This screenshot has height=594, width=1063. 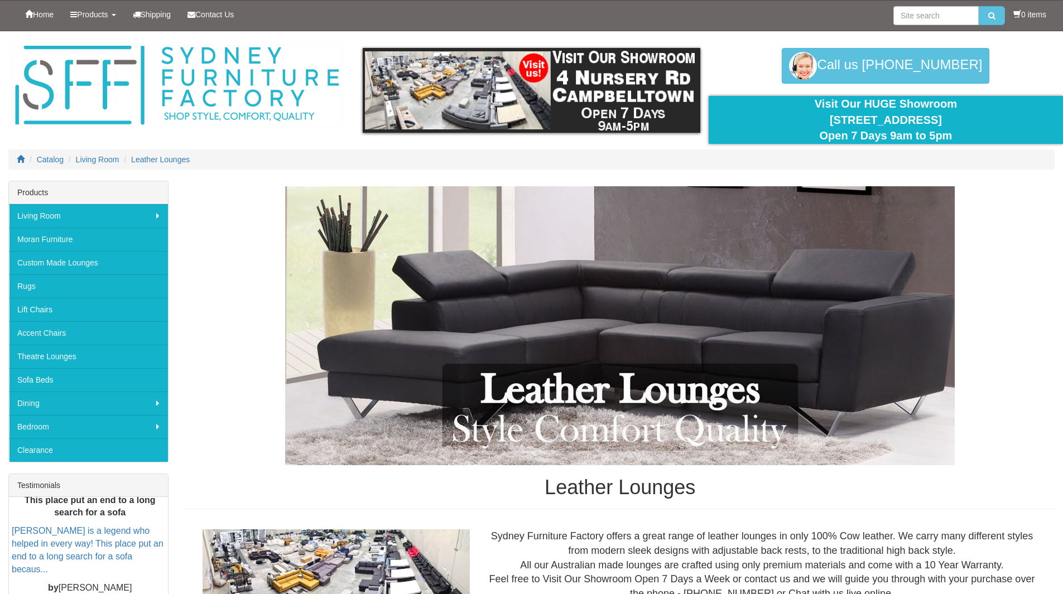 What do you see at coordinates (88, 450) in the screenshot?
I see `a: Clearance` at bounding box center [88, 450].